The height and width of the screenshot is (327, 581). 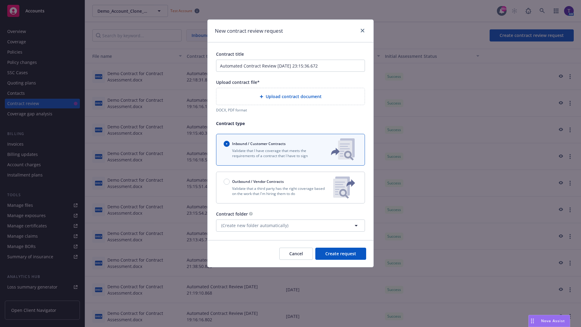 What do you see at coordinates (230, 54) in the screenshot?
I see `span: Contract title` at bounding box center [230, 54].